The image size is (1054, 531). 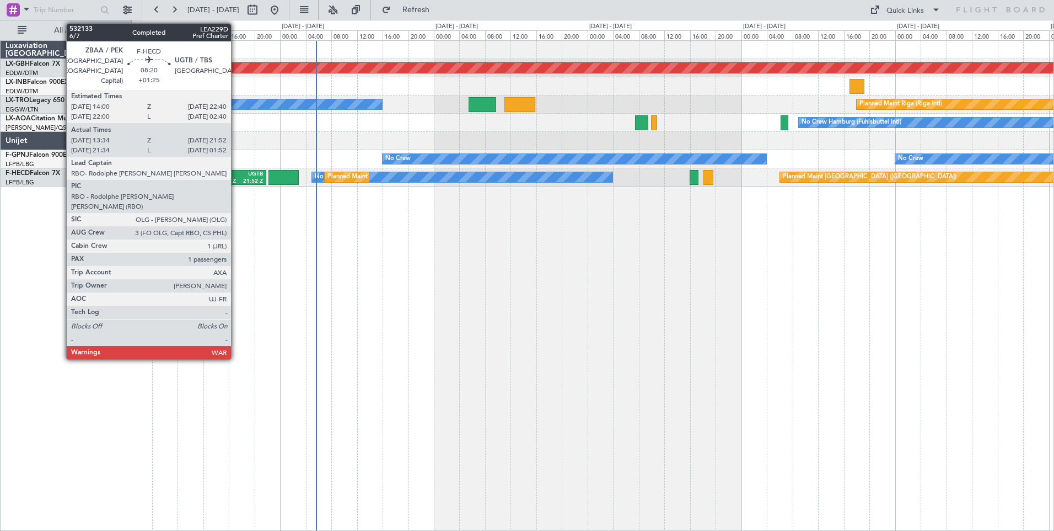 What do you see at coordinates (228, 174) in the screenshot?
I see `div: ZBAA` at bounding box center [228, 174].